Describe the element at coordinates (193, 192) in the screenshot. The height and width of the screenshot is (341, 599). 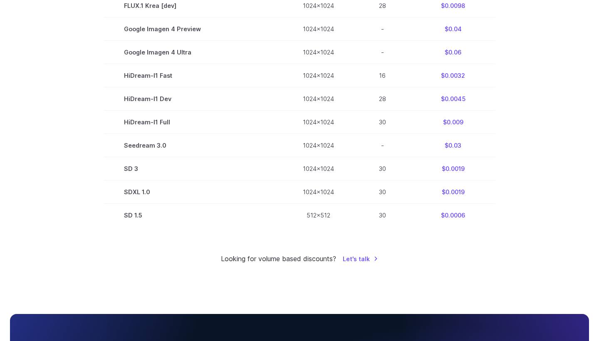
I see `td: SDXL 1.0` at that location.